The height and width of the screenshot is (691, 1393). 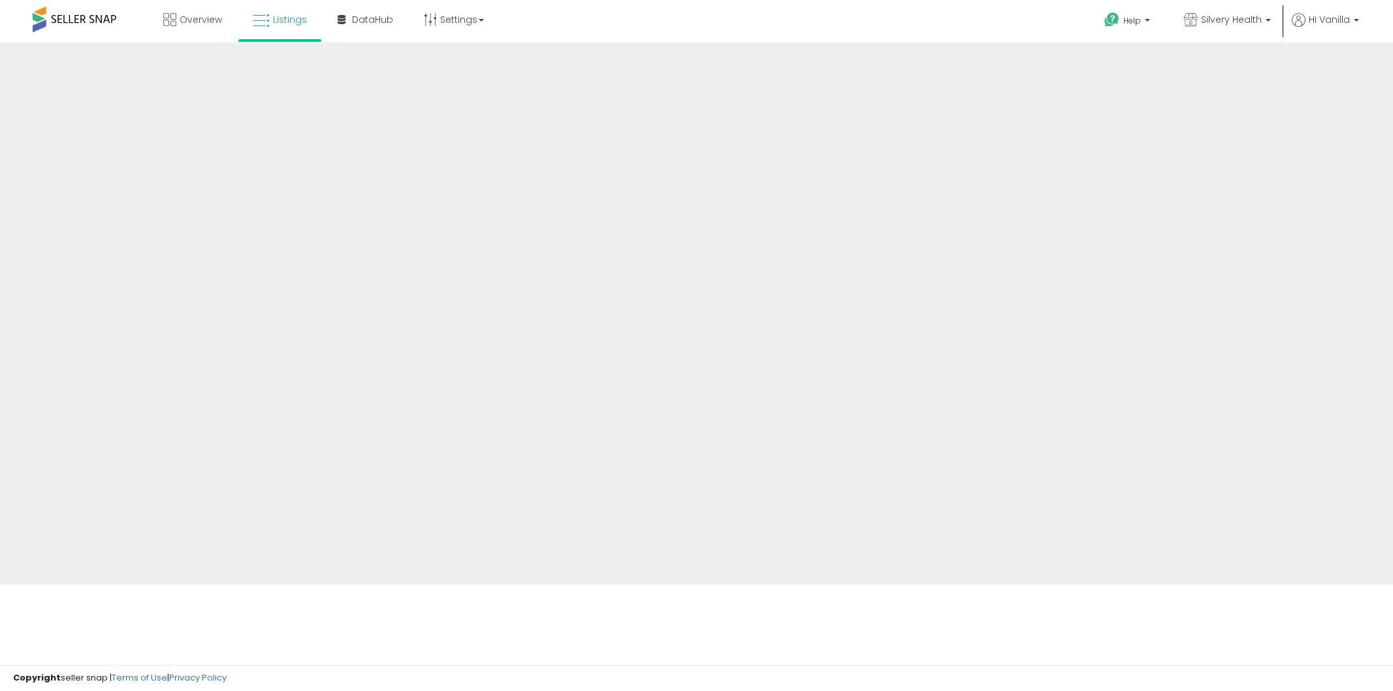 I want to click on a: Hi Vanilla, so click(x=1325, y=27).